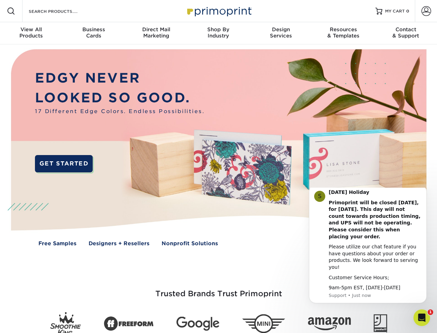 This screenshot has width=437, height=333. Describe the element at coordinates (156, 33) in the screenshot. I see `a: Direct MailMarketing` at that location.